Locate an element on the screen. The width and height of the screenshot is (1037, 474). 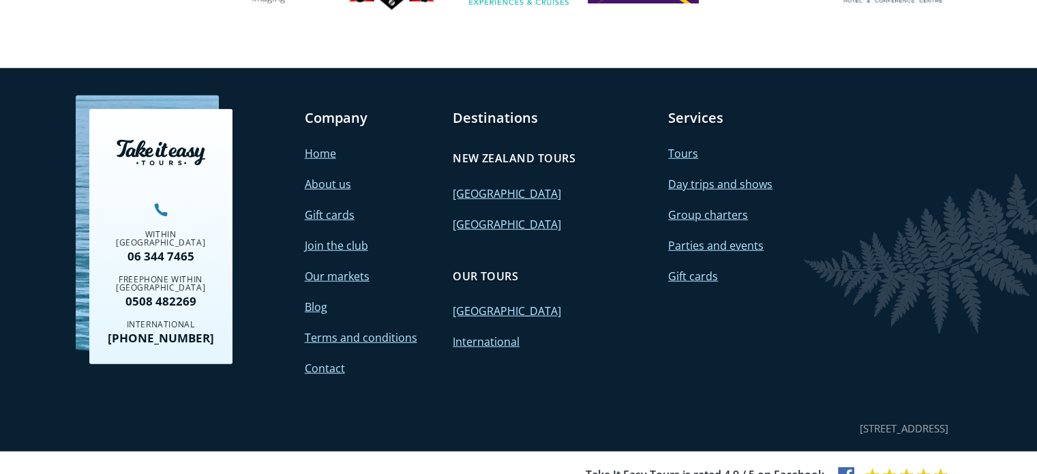
a: Our tours is located at coordinates (486, 276).